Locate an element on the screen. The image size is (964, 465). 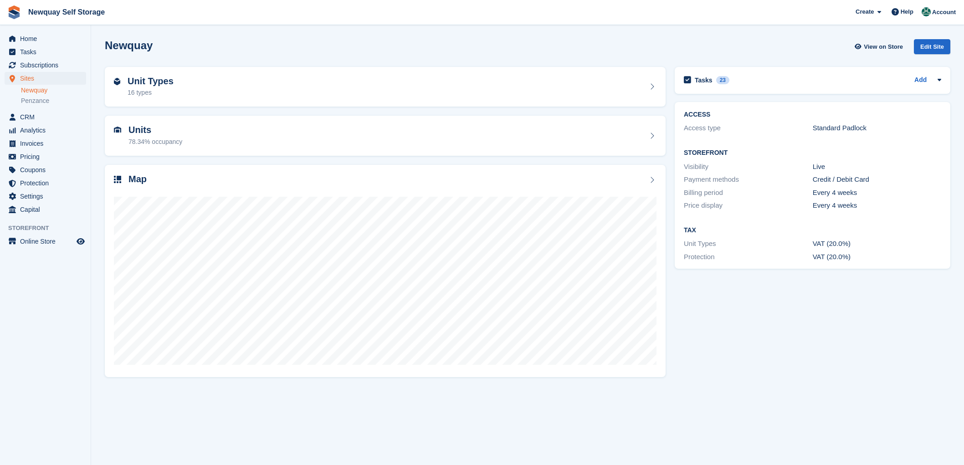
span: Pricing is located at coordinates (47, 157).